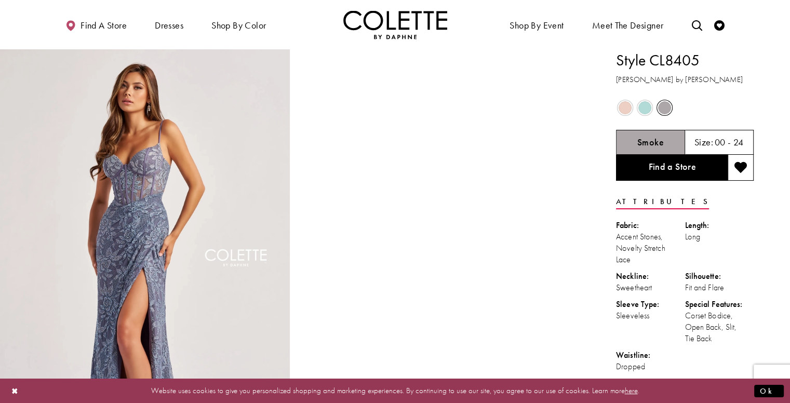 The width and height of the screenshot is (790, 403). Describe the element at coordinates (628, 24) in the screenshot. I see `a: Meet the designer` at that location.